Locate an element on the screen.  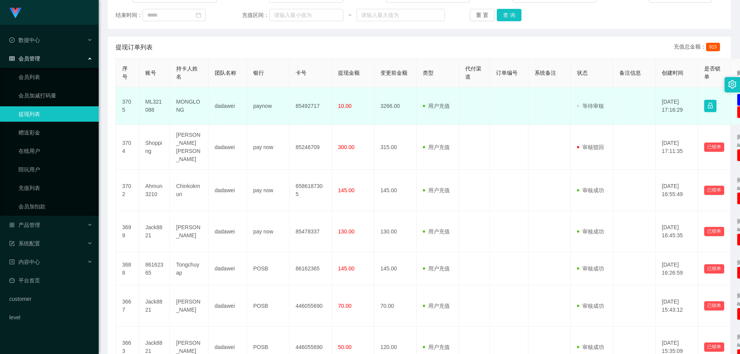
a: 会员列表 is located at coordinates (56, 77).